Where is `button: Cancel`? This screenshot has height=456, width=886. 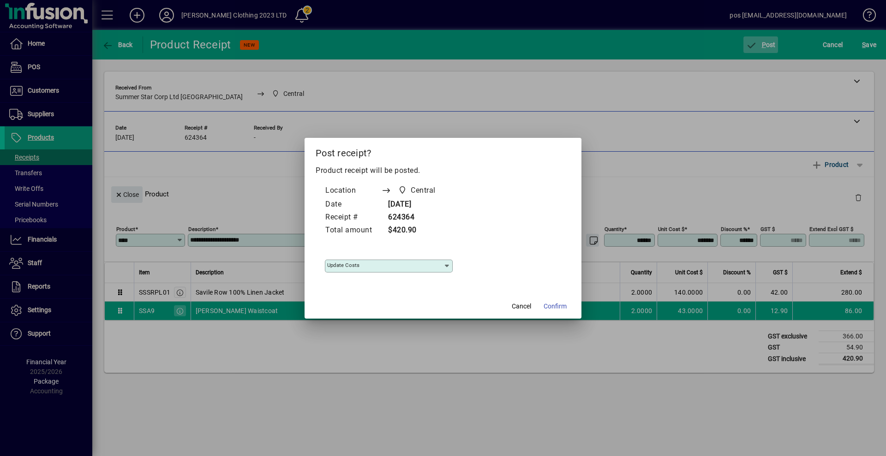 button: Cancel is located at coordinates (522, 307).